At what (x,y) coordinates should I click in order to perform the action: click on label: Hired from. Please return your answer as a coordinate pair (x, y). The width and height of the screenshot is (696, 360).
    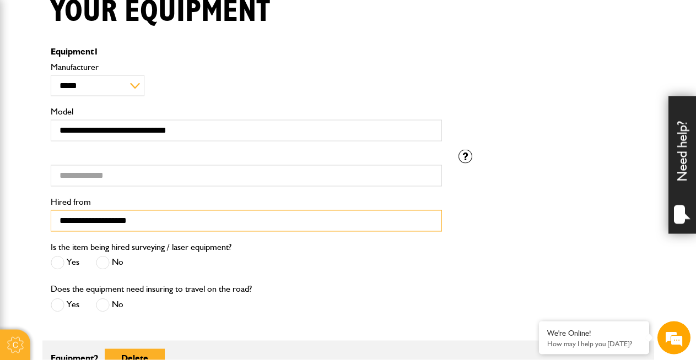
    Looking at the image, I should click on (246, 202).